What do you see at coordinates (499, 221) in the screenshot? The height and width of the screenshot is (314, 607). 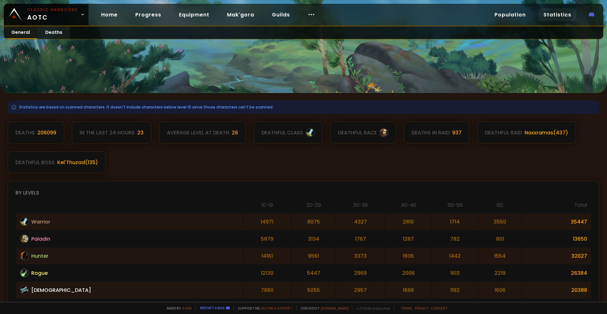 I see `td: 3550` at bounding box center [499, 221].